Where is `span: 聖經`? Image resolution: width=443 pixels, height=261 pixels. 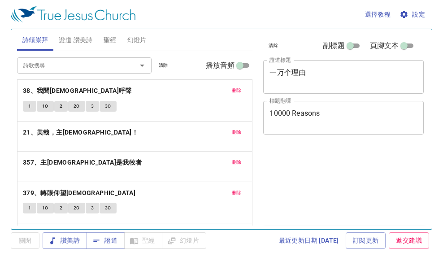 span: 聖經 is located at coordinates (110, 40).